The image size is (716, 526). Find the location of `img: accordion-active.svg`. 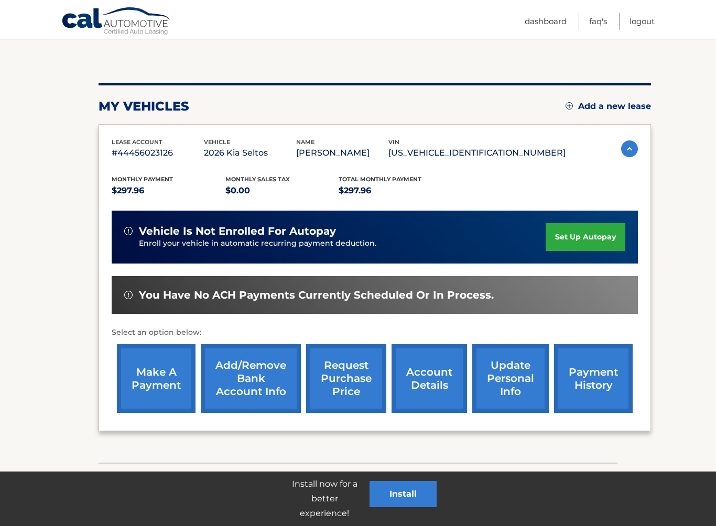

img: accordion-active.svg is located at coordinates (630, 149).